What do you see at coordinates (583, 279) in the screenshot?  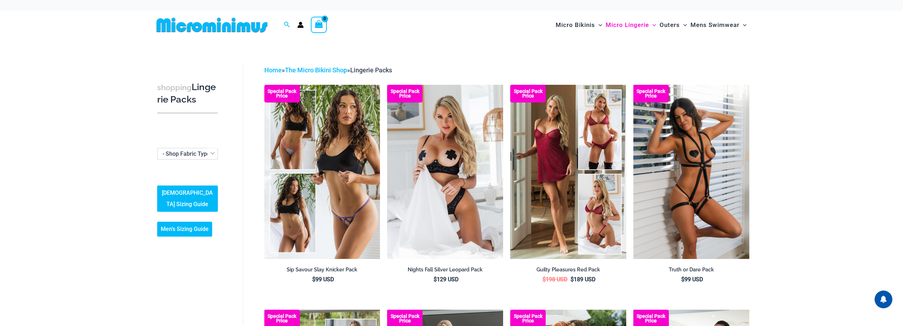 I see `bdi: 189 USD` at bounding box center [583, 279].